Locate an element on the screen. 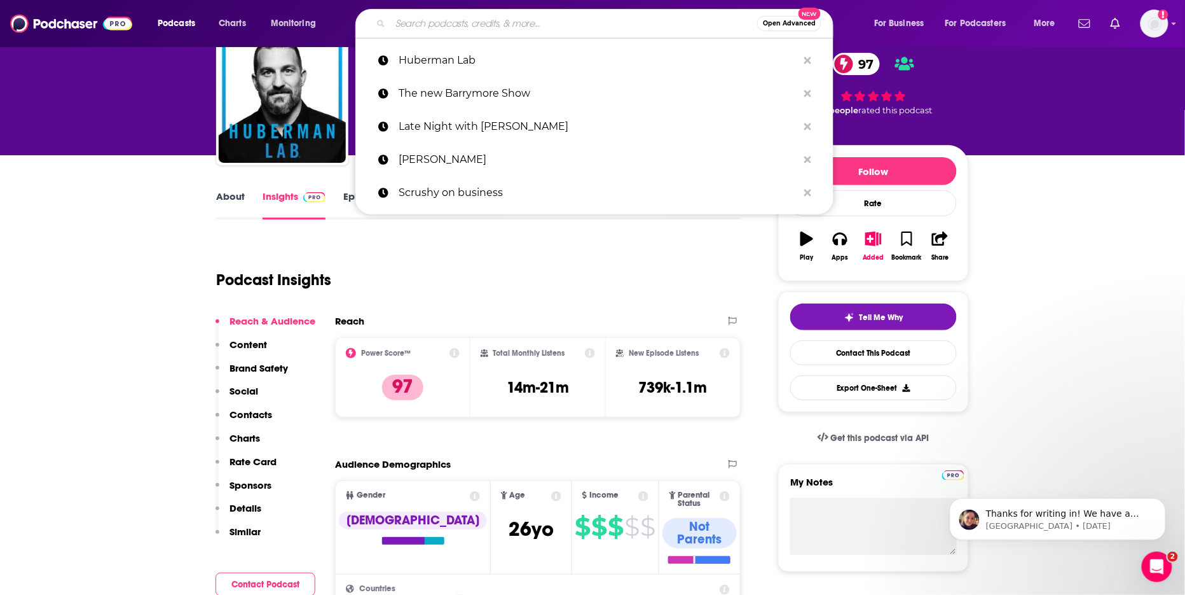  span: Monitoring is located at coordinates (293, 24).